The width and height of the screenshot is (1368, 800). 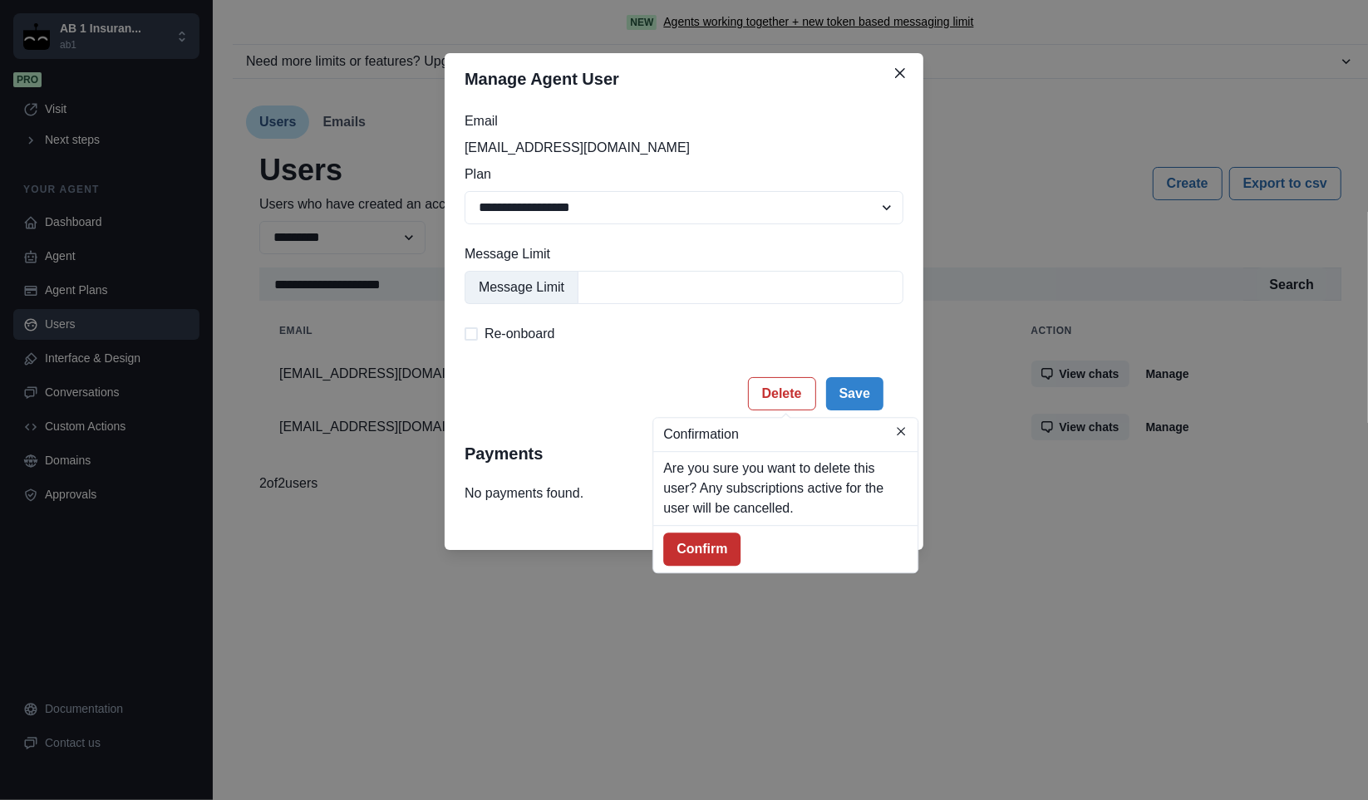 What do you see at coordinates (679, 175) in the screenshot?
I see `label: Plan` at bounding box center [679, 175].